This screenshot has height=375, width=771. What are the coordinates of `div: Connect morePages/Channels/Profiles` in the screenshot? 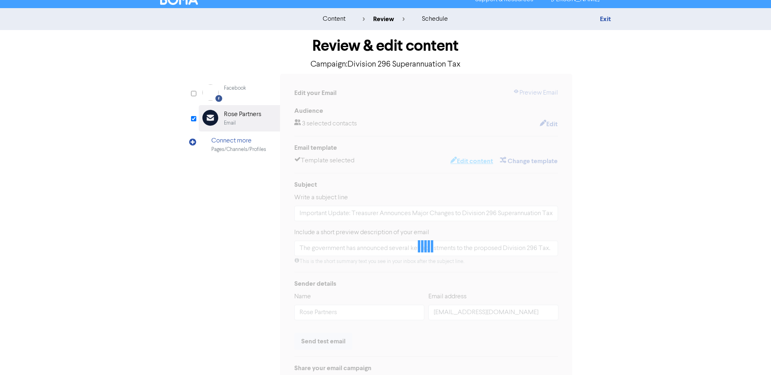 It's located at (239, 145).